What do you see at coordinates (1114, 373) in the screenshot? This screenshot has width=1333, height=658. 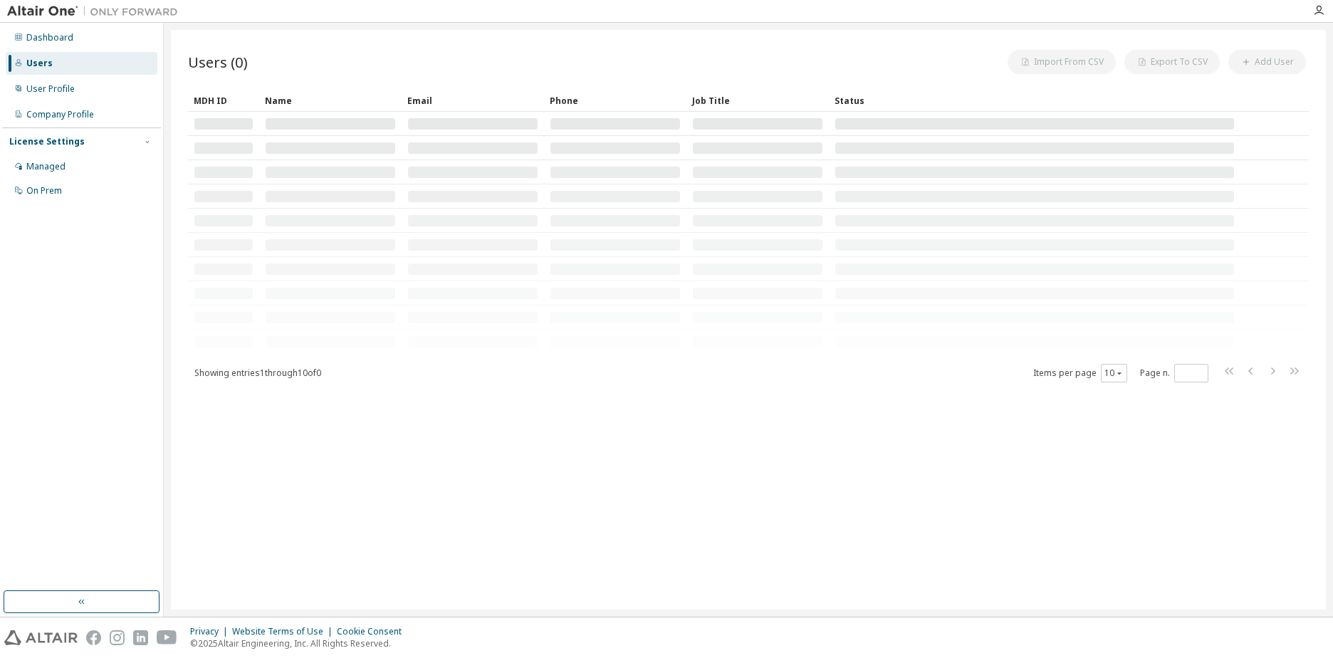 I see `button: 10` at bounding box center [1114, 373].